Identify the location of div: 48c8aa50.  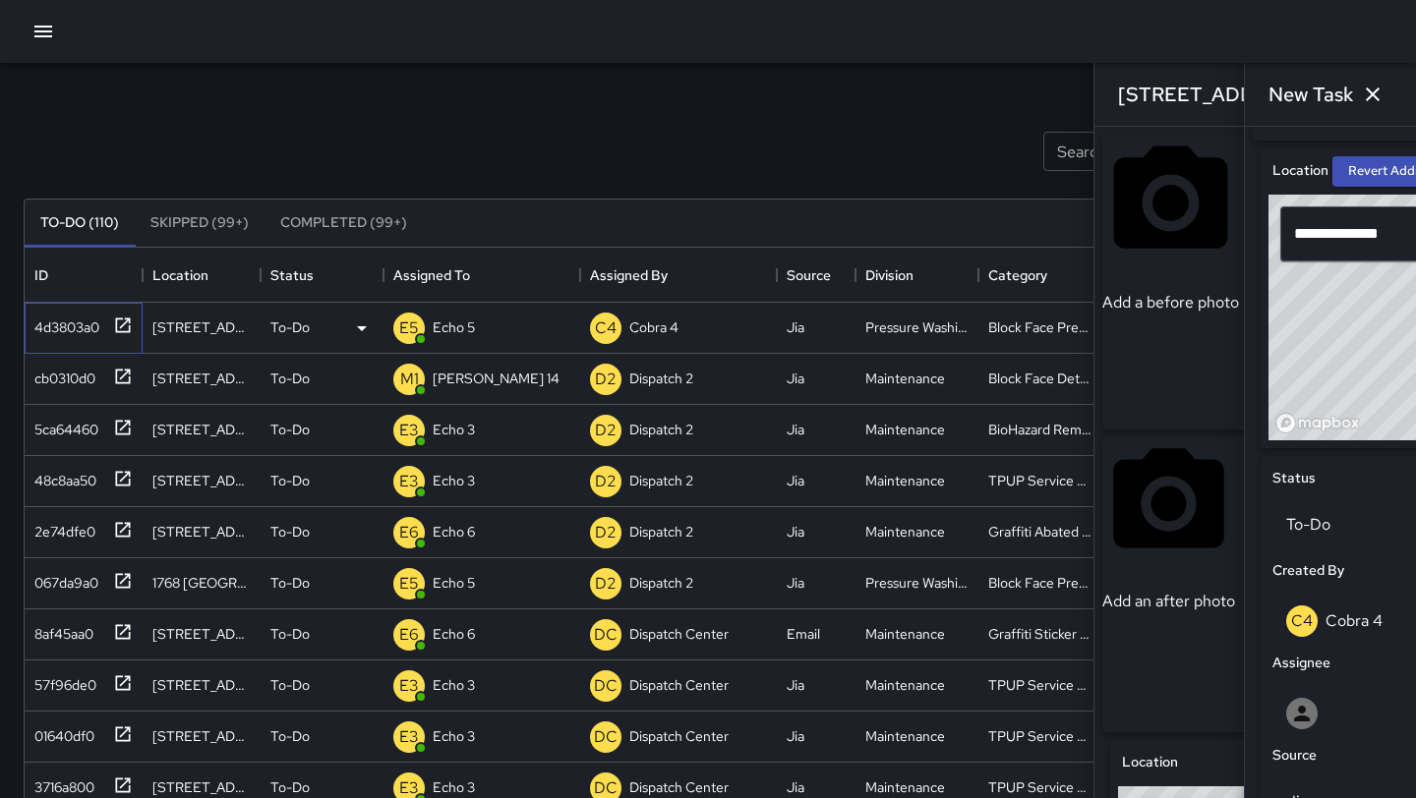
(61, 477).